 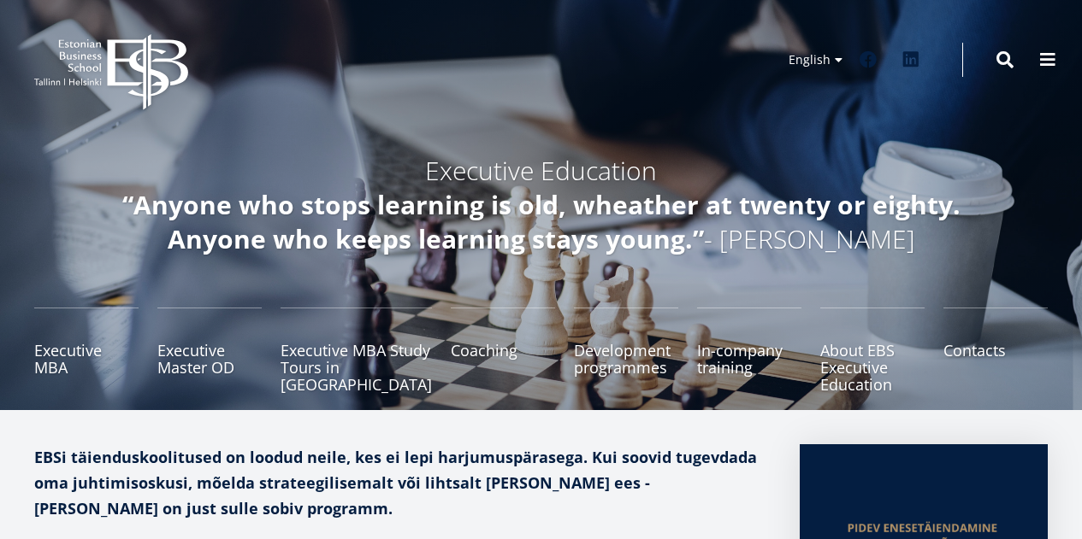 What do you see at coordinates (395, 483) in the screenshot?
I see `strong: EBSi täienduskoolitused on loodud neile, kes ei lepi harjumuspärasega. Kui soovid tugevdada oma j...` at bounding box center [395, 483].